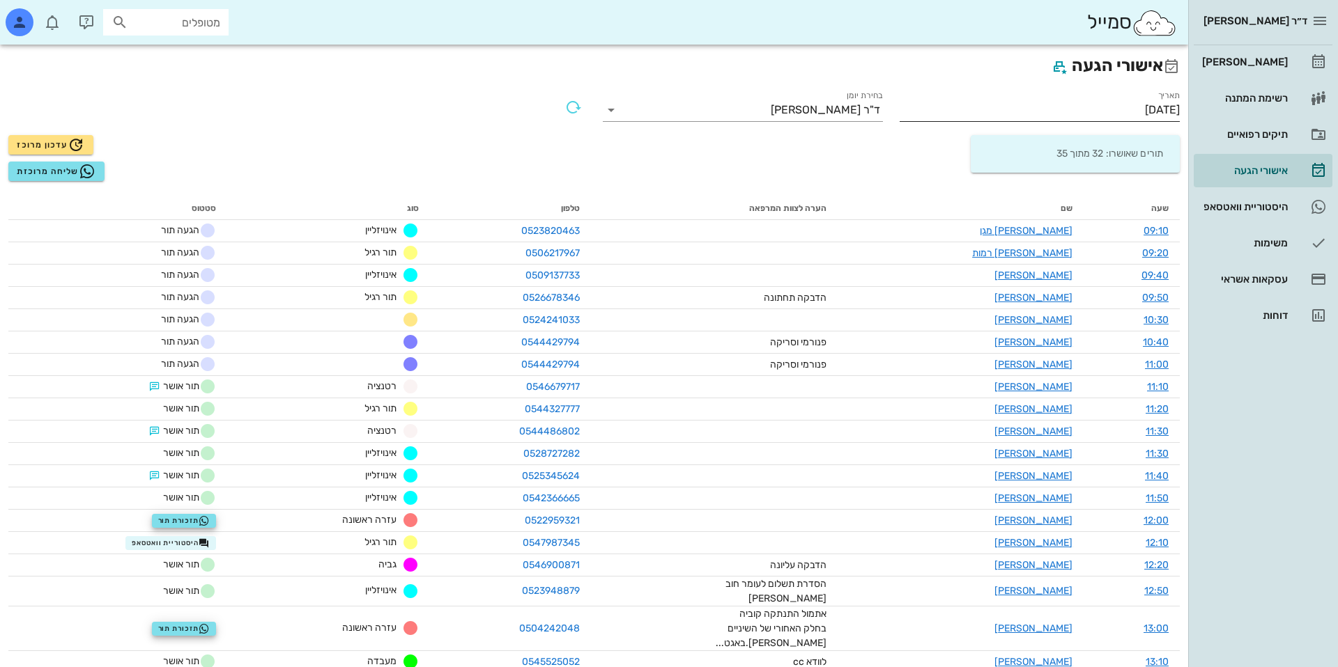 The height and width of the screenshot is (667, 1338). Describe the element at coordinates (1243, 134) in the screenshot. I see `div: תיקים רפואיים` at that location.